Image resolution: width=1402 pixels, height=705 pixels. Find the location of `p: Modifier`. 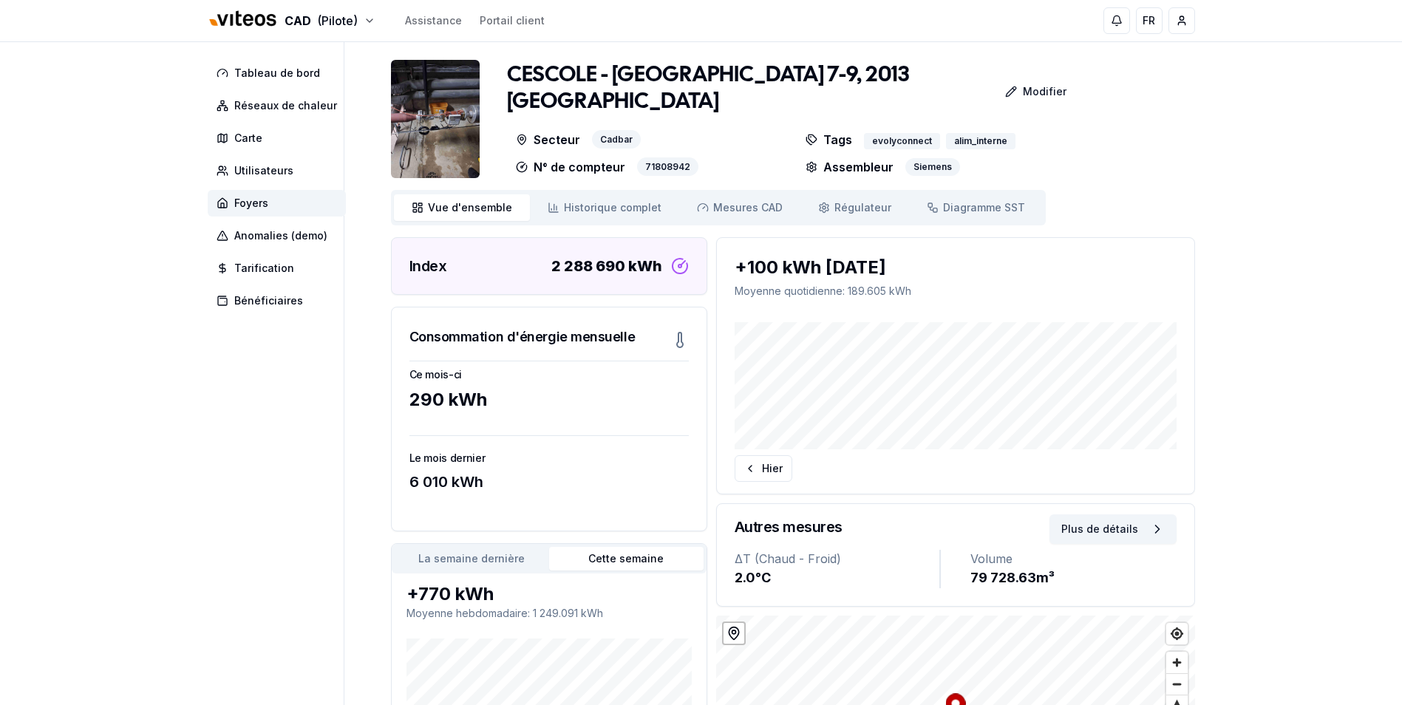

p: Modifier is located at coordinates (1044, 92).